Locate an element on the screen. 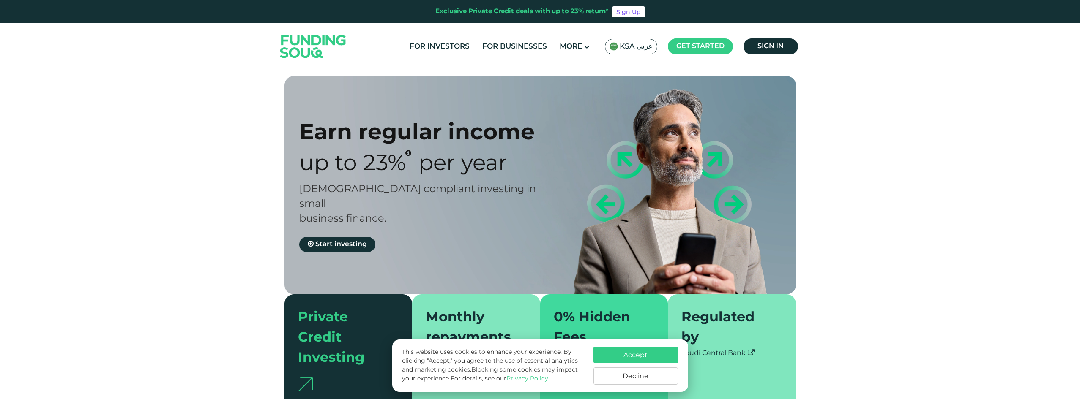 Image resolution: width=1080 pixels, height=399 pixels. span: Get started is located at coordinates (700, 46).